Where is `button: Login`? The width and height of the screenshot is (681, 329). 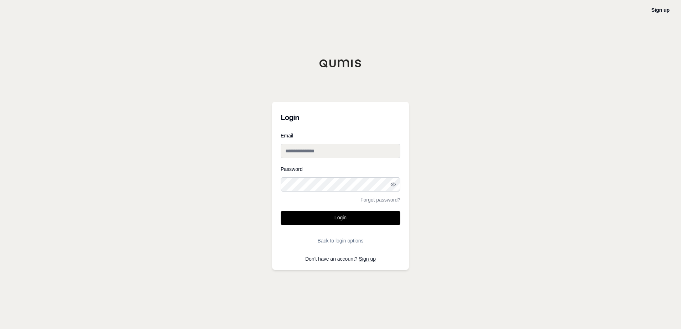
button: Login is located at coordinates (341, 218).